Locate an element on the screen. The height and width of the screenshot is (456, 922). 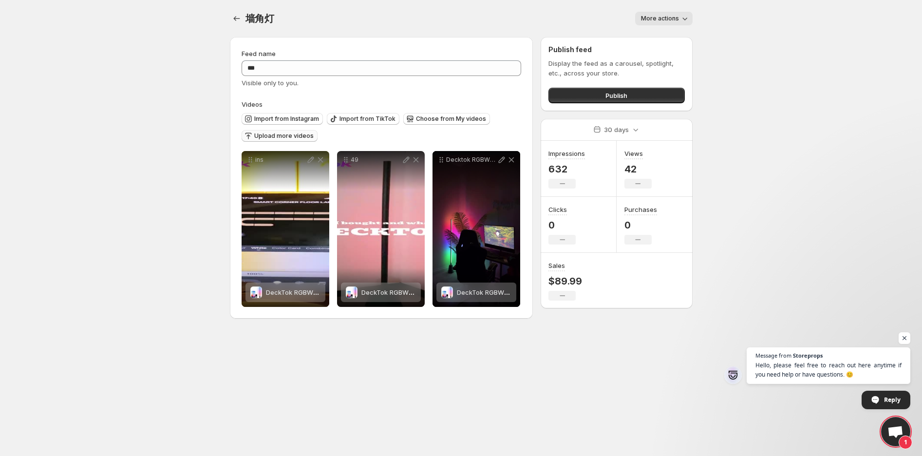
span: Storeprops is located at coordinates (807, 355).